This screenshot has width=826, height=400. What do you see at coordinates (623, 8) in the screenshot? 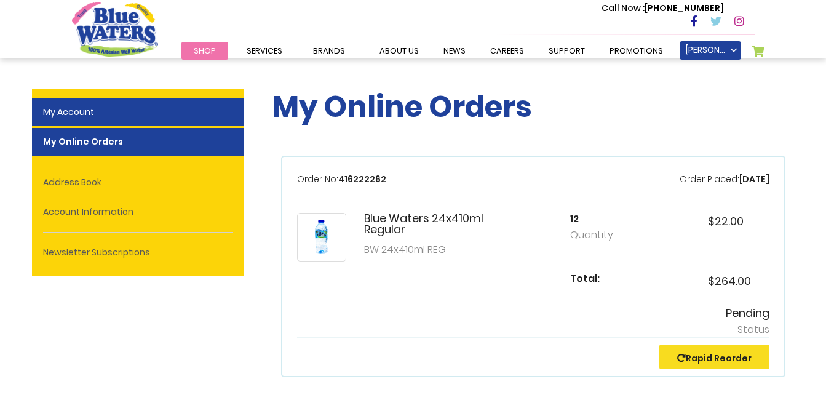
I see `span: Call Now :` at bounding box center [623, 8].